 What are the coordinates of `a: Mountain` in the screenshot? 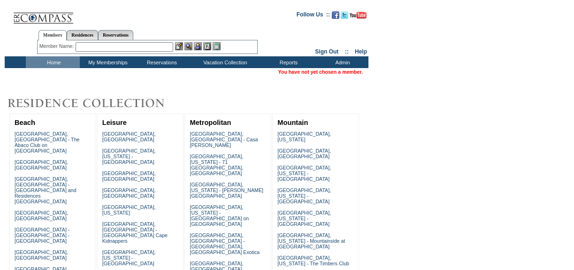 It's located at (292, 122).